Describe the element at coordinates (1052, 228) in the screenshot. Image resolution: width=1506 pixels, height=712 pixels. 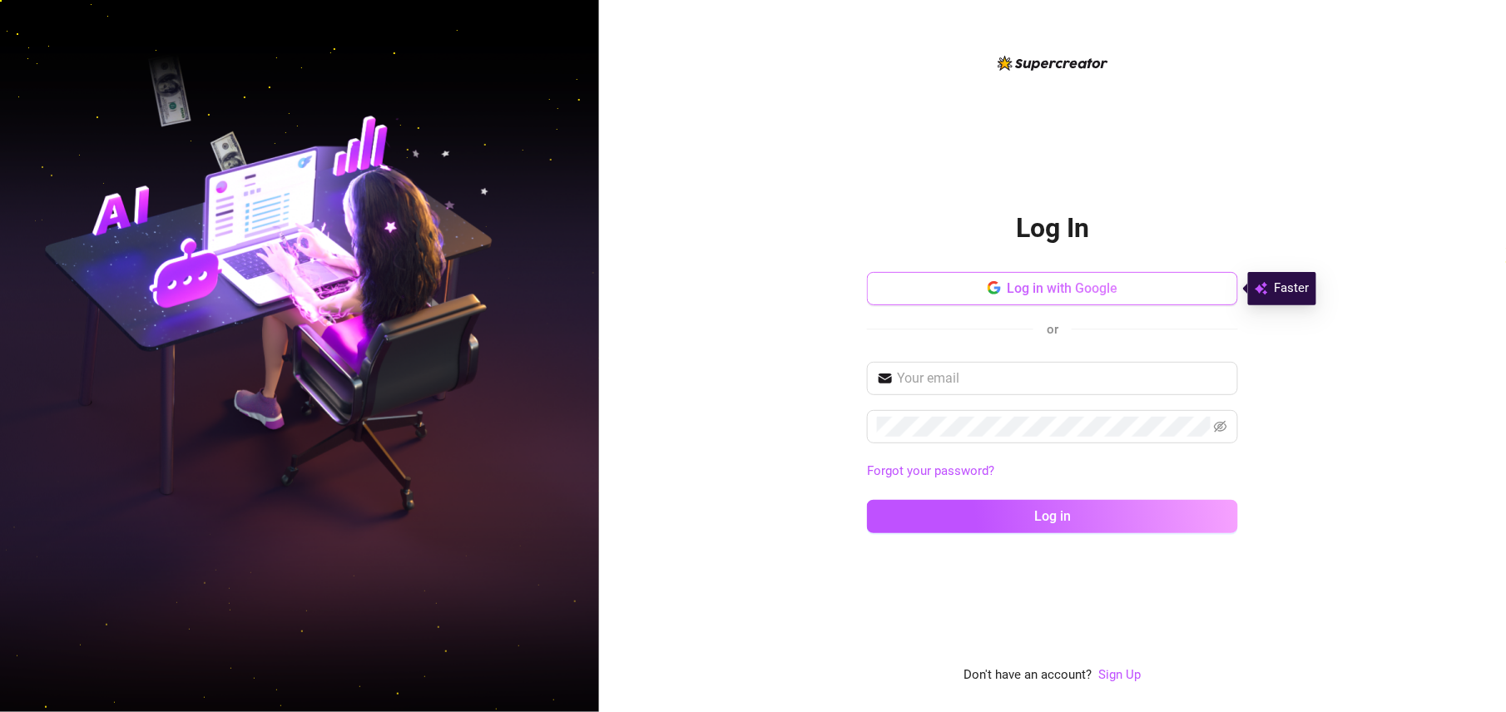
I see `h2: Log In` at that location.